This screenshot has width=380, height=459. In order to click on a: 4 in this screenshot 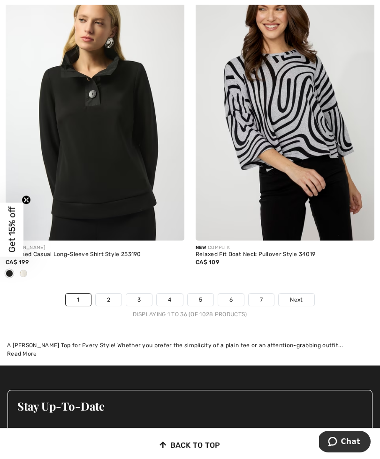, I will do `click(169, 299)`.